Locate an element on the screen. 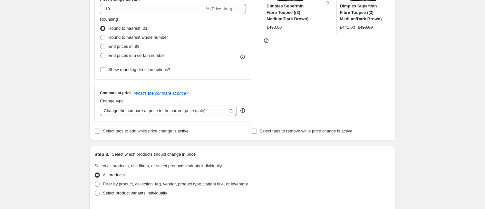 The width and height of the screenshot is (485, 209). h3: Compare at price is located at coordinates (116, 93).